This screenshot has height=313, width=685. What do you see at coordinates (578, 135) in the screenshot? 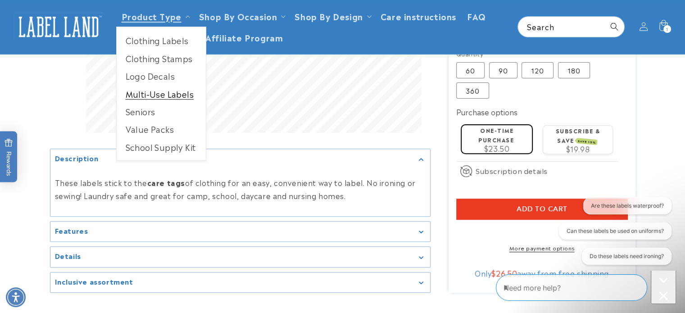
I see `label: Subscribe & save` at bounding box center [578, 135].